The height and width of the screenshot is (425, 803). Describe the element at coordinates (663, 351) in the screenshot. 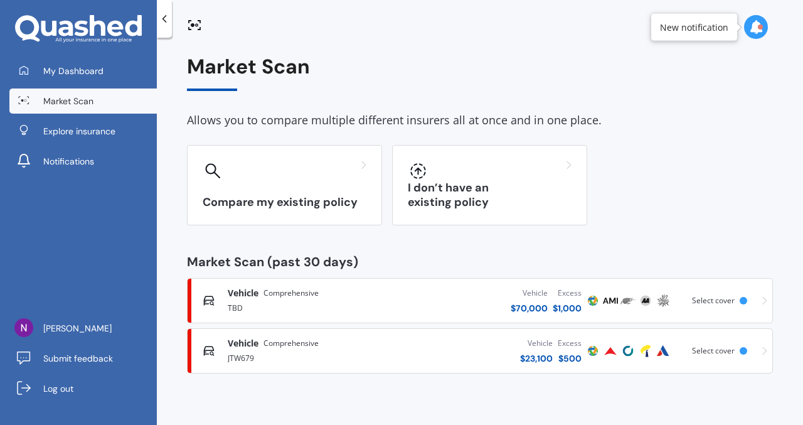

I see `img: Autosure` at that location.